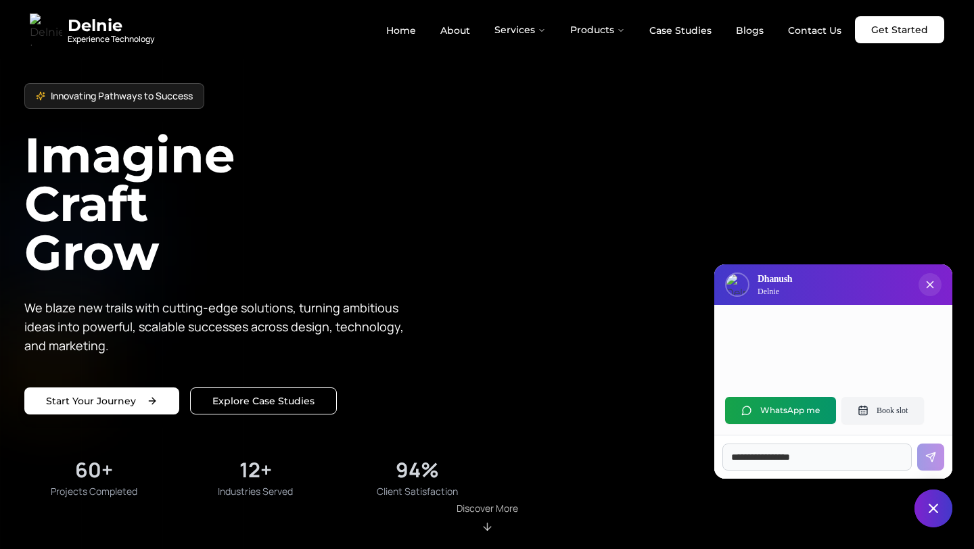 This screenshot has height=549, width=974. Describe the element at coordinates (597, 30) in the screenshot. I see `button: Products` at that location.